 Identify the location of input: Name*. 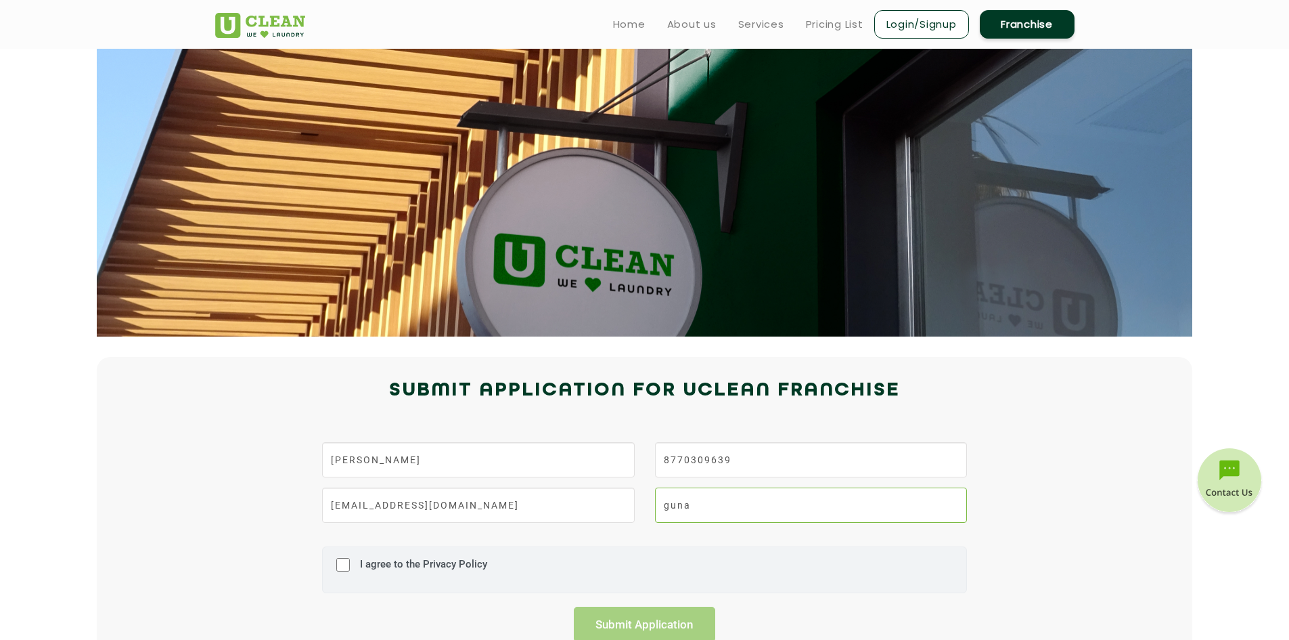
(478, 460).